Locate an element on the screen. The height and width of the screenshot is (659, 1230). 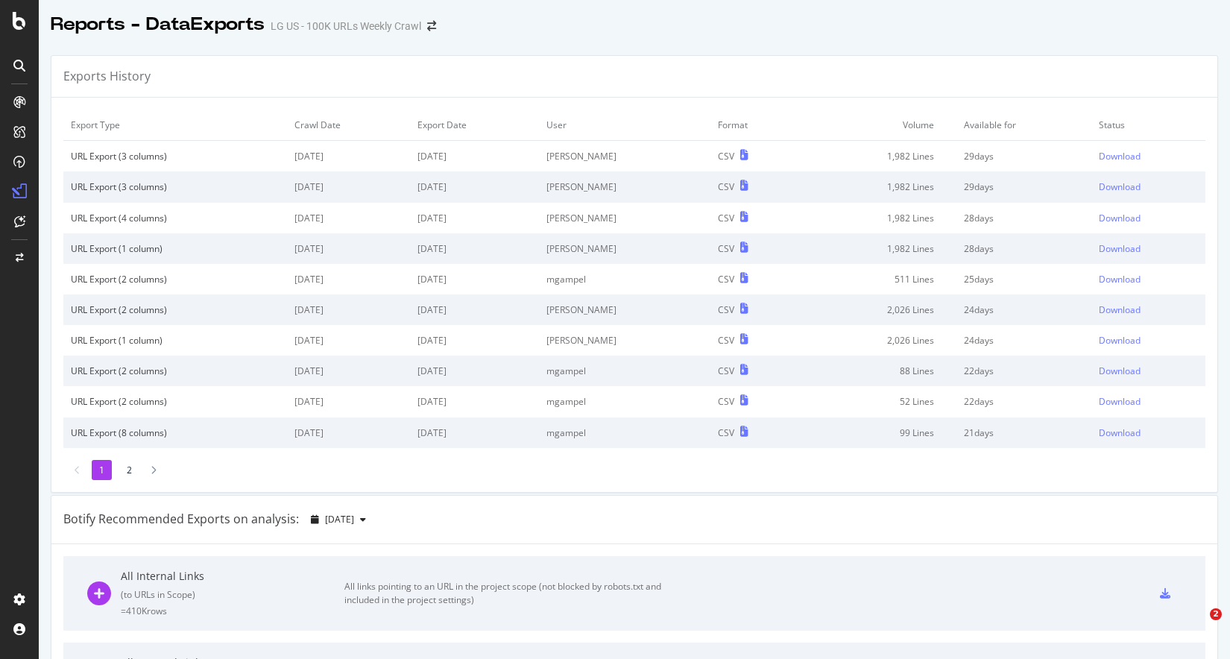
div: Reports - DataExports is located at coordinates (157, 25).